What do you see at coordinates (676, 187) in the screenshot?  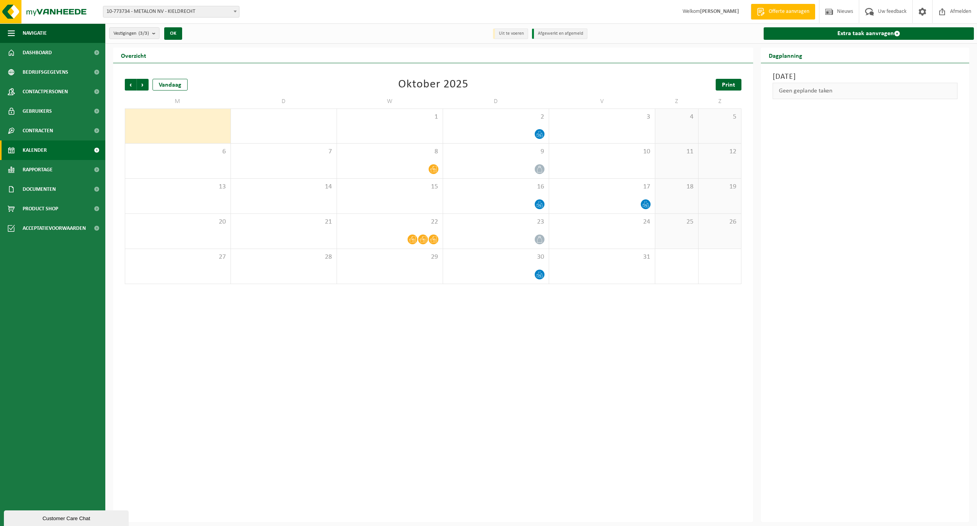 I see `span: 18` at bounding box center [676, 187].